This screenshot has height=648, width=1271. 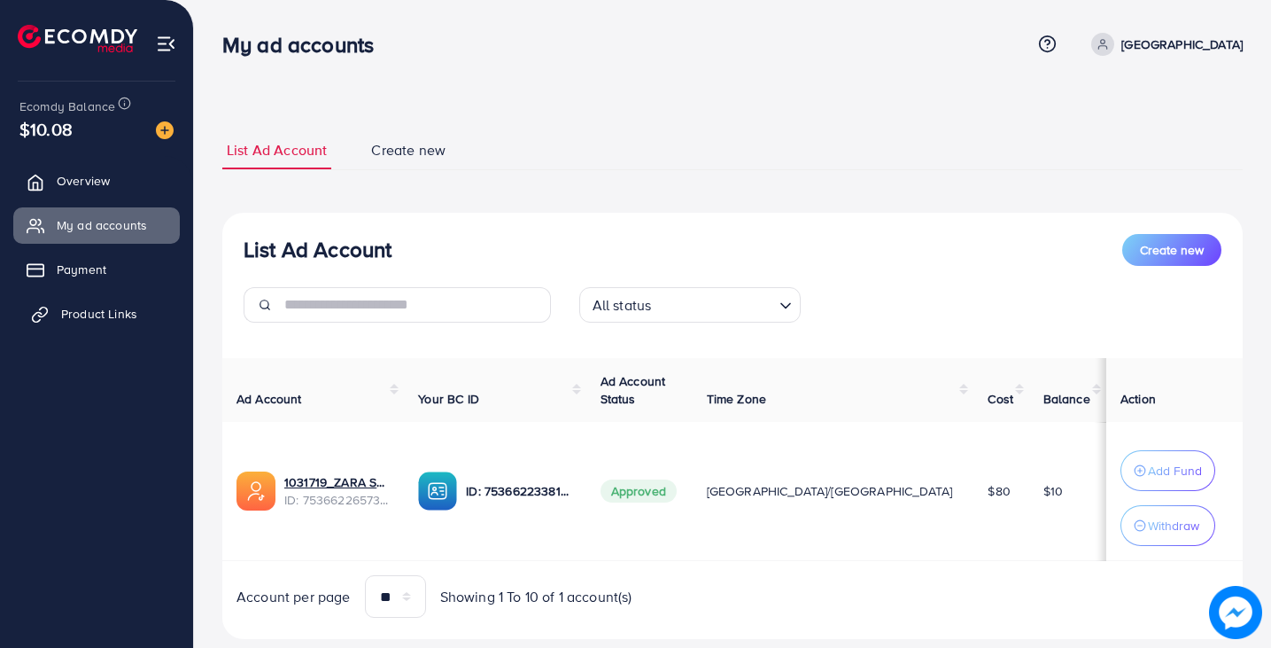 I want to click on span: Balance, so click(x=1067, y=399).